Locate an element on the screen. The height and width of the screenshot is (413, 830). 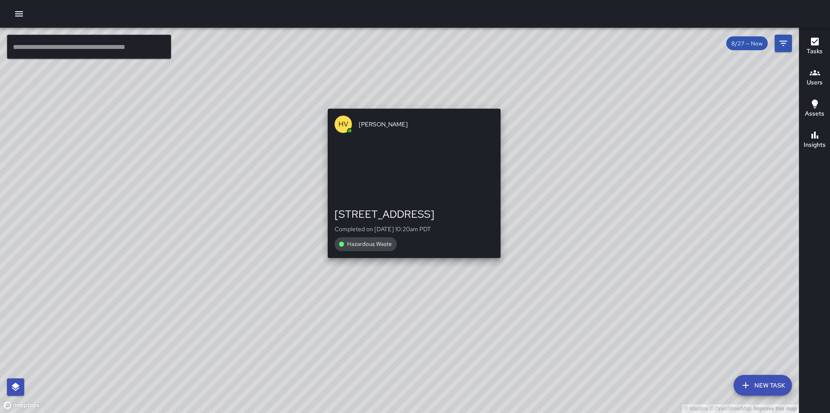
span: Hazardous Waste is located at coordinates (369, 244).